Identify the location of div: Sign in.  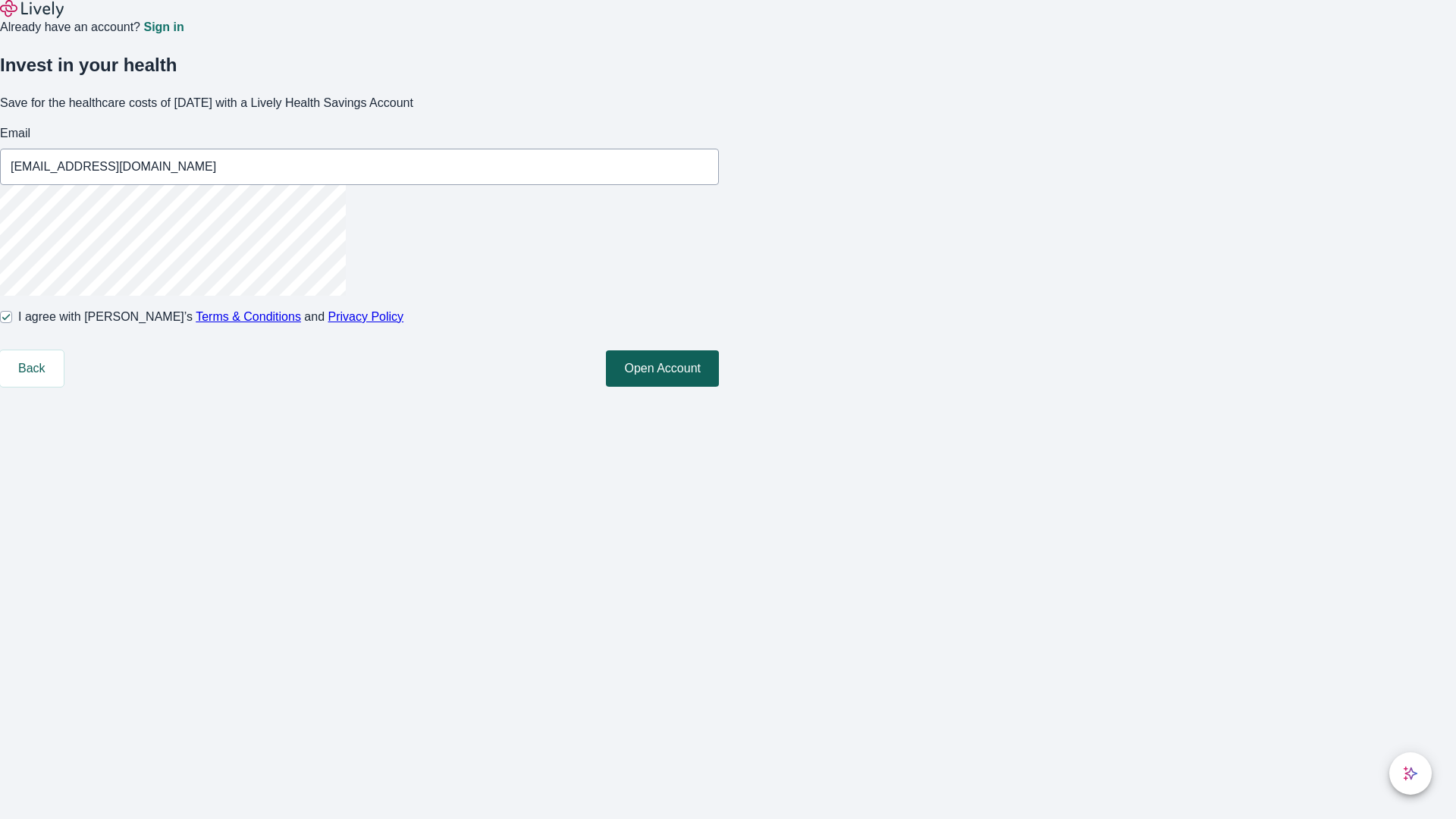
(163, 28).